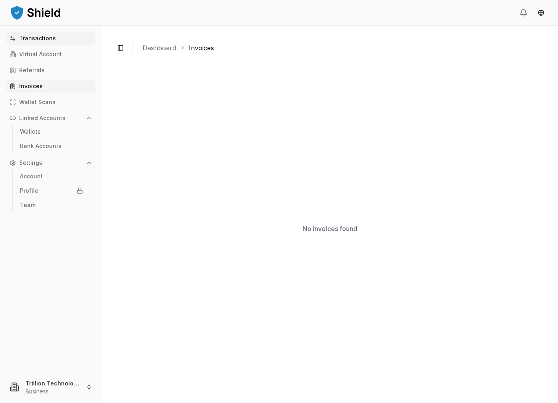 This screenshot has height=403, width=558. Describe the element at coordinates (52, 177) in the screenshot. I see `a: Account` at that location.